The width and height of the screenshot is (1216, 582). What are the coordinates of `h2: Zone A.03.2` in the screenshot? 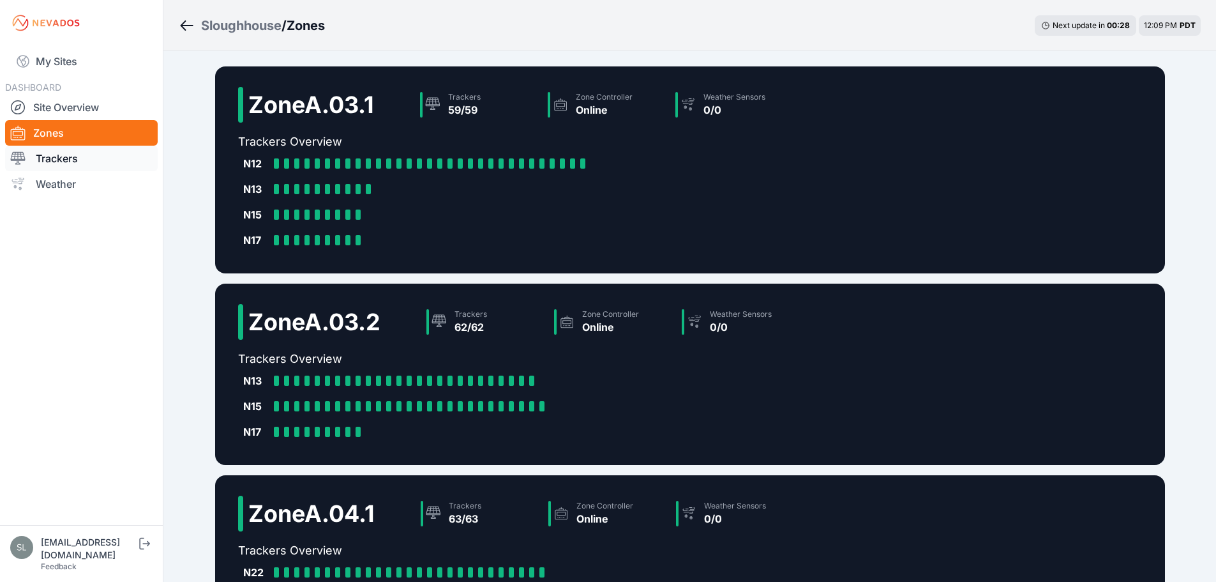 It's located at (314, 322).